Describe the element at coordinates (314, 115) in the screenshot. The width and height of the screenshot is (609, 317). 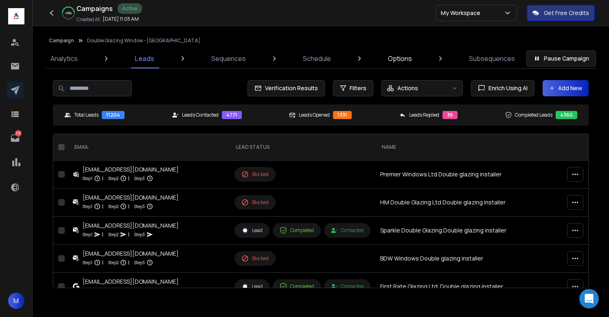
I see `p: Leads Opened` at that location.